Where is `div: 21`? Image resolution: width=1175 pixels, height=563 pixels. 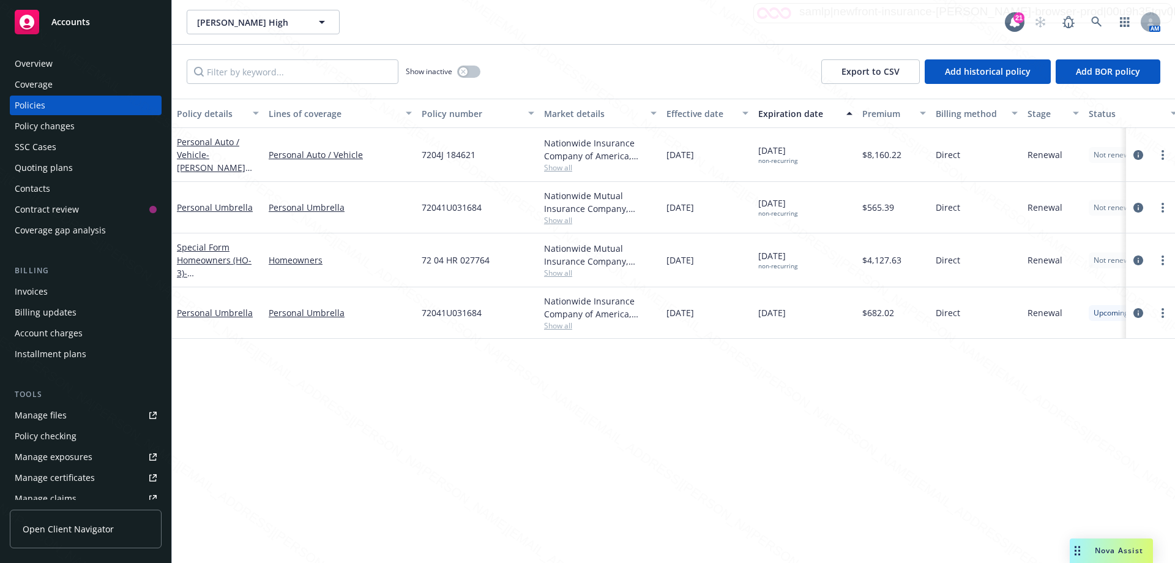 div: 21 is located at coordinates (1019, 18).